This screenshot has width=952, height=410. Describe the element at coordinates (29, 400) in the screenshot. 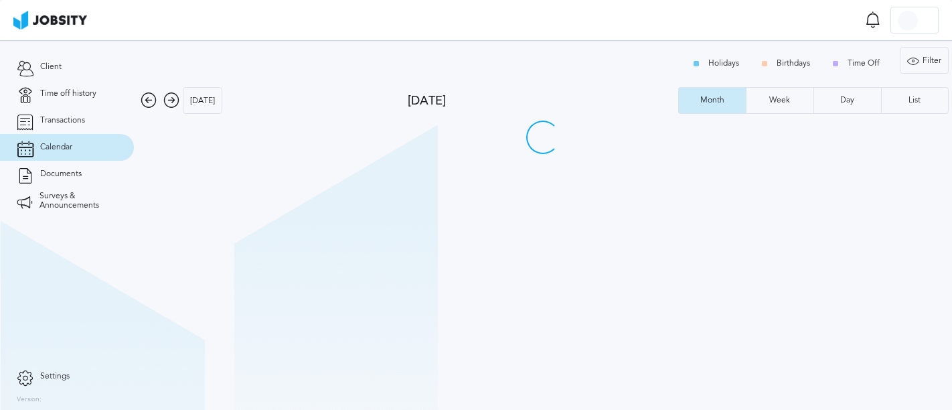

I see `label: Version:` at that location.